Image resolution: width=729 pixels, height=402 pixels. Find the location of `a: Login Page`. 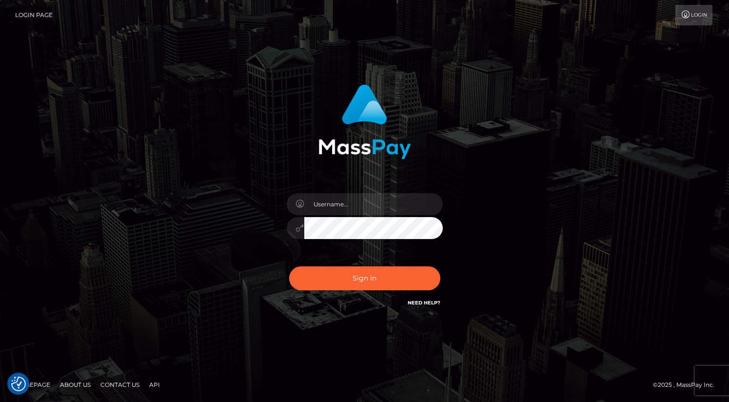

a: Login Page is located at coordinates (34, 15).